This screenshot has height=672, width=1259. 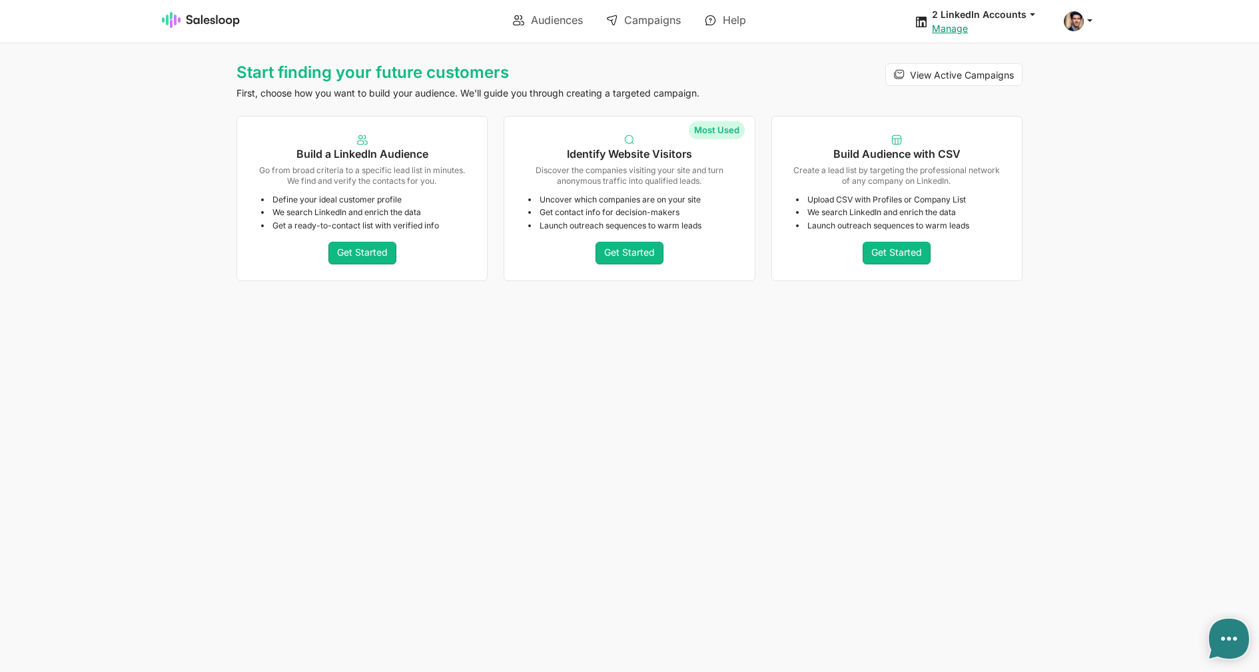 I want to click on span: Most Used, so click(x=717, y=130).